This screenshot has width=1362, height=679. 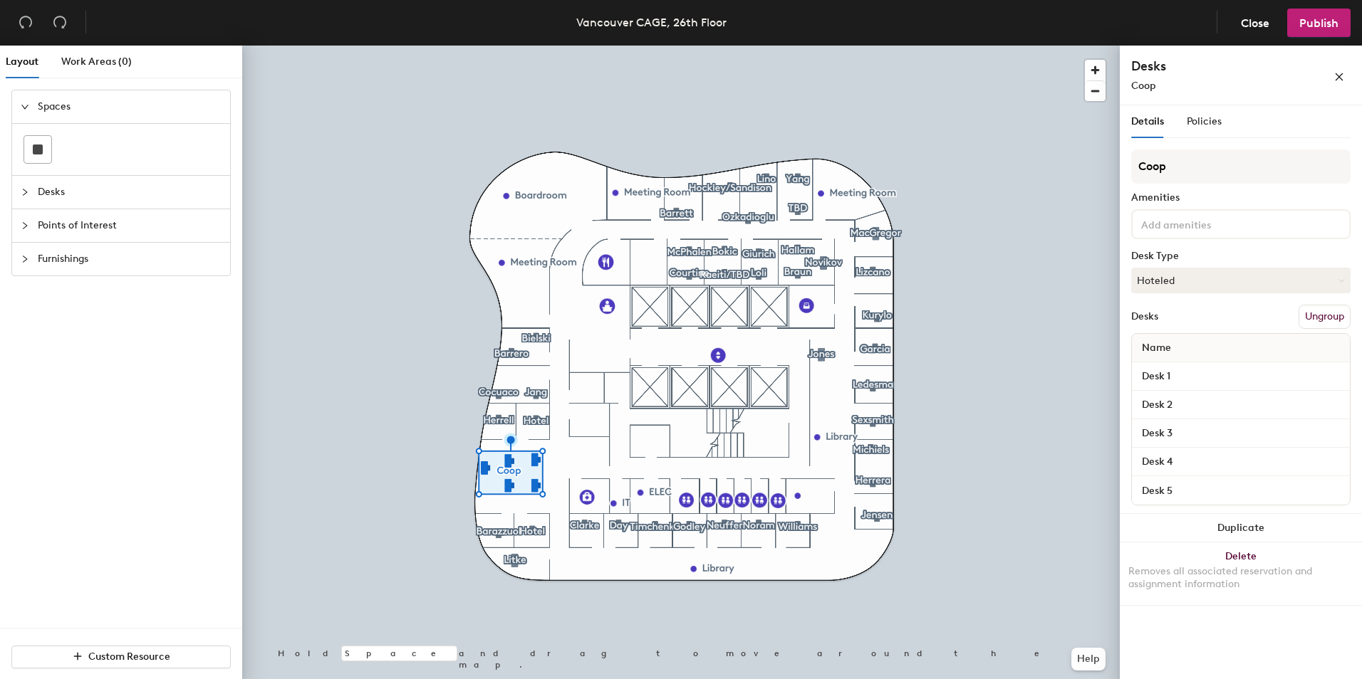 I want to click on div: Desks, so click(x=1144, y=317).